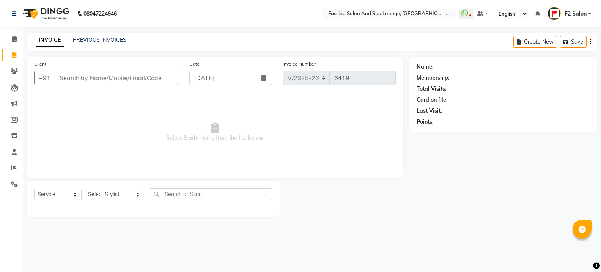 The height and width of the screenshot is (272, 601). Describe the element at coordinates (429, 111) in the screenshot. I see `div: Last Visit:` at that location.